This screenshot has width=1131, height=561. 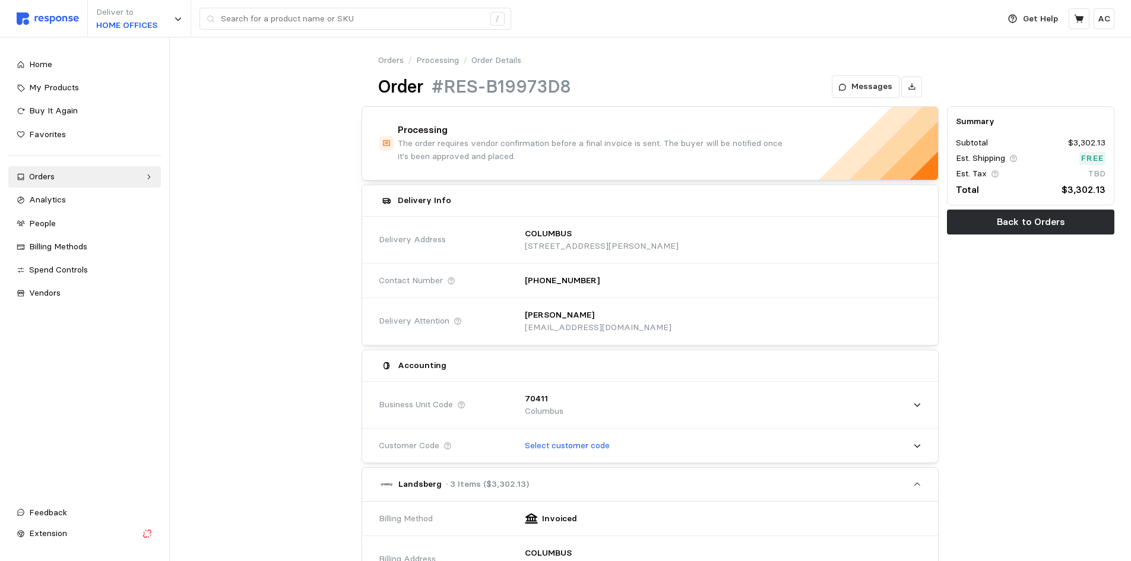 I want to click on a: Buy It Again, so click(x=84, y=111).